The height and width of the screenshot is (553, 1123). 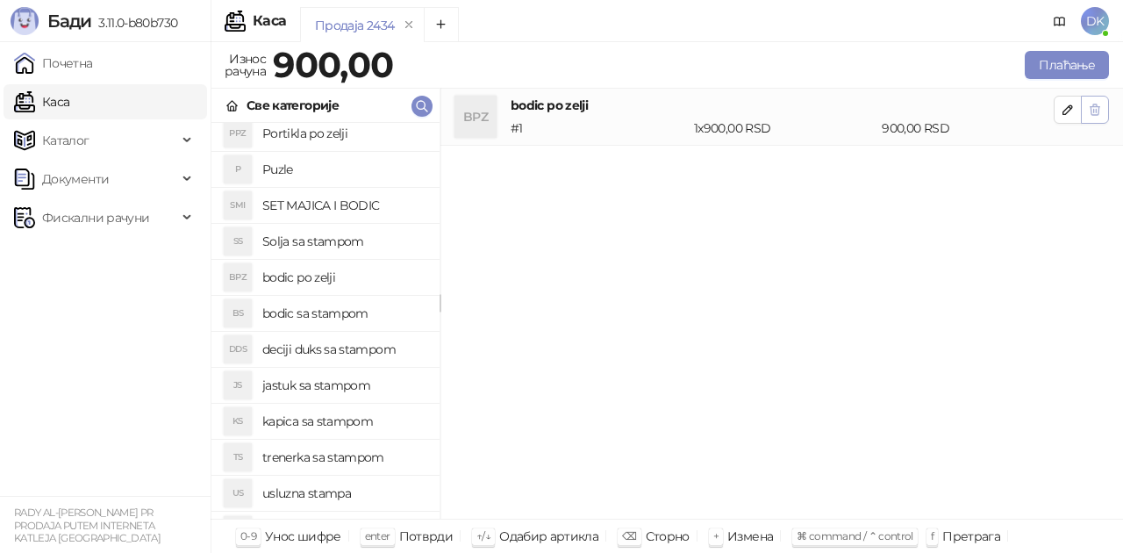 I want to click on div: PPZ, so click(x=238, y=133).